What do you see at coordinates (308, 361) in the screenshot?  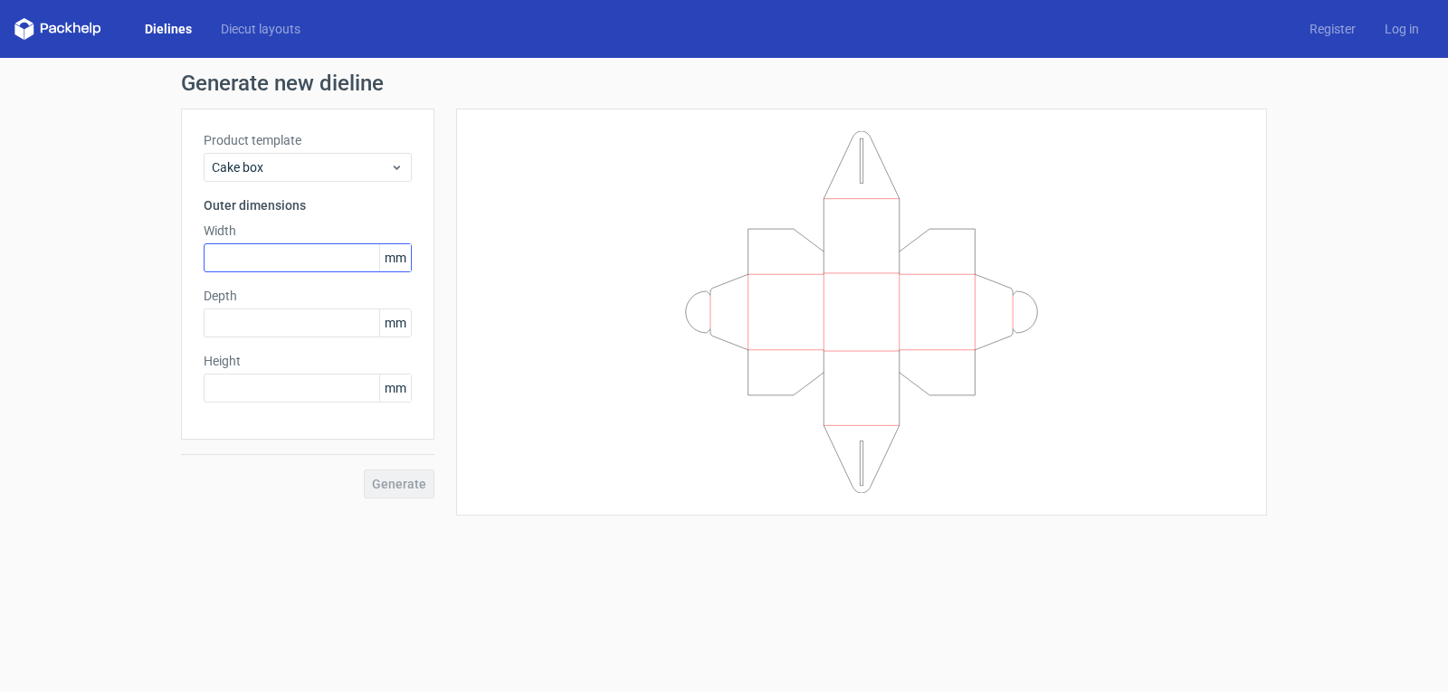 I see `label: Height` at bounding box center [308, 361].